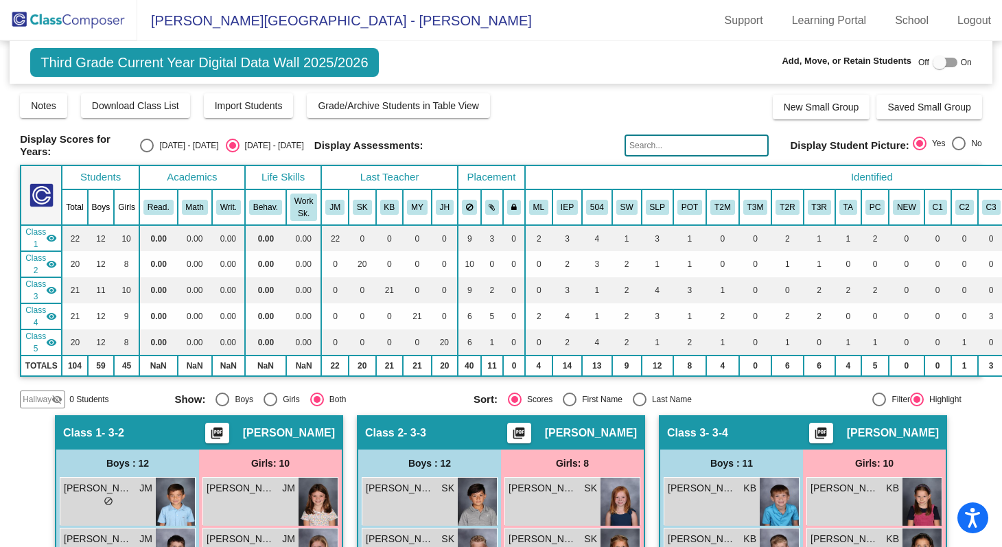  What do you see at coordinates (74, 207) in the screenshot?
I see `th: Total` at bounding box center [74, 207].